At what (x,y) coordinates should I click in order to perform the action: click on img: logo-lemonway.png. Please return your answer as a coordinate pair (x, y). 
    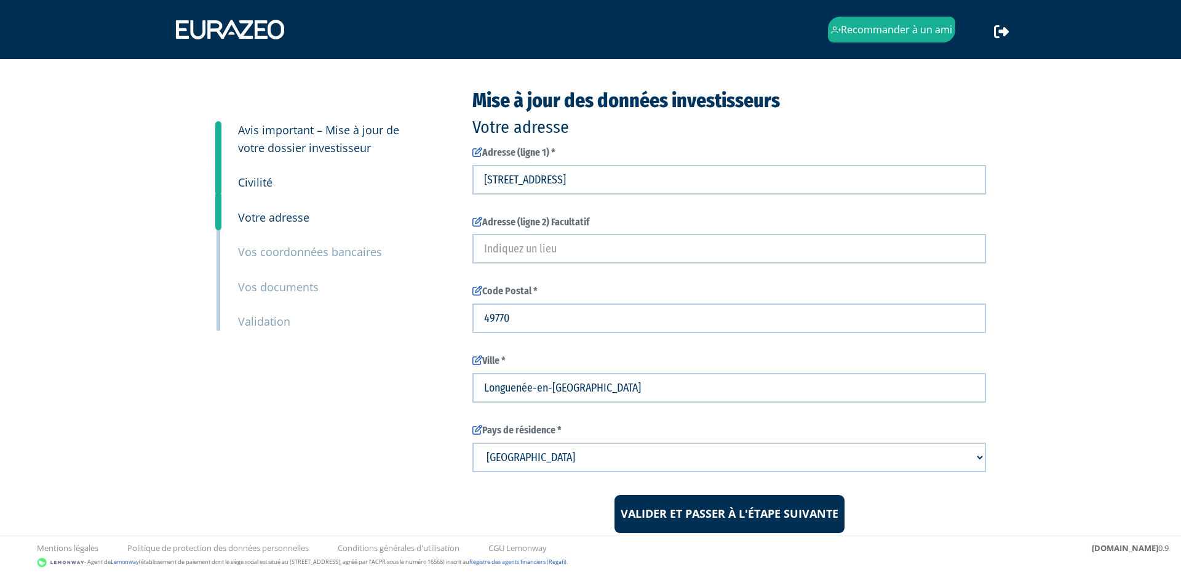
    Looking at the image, I should click on (60, 562).